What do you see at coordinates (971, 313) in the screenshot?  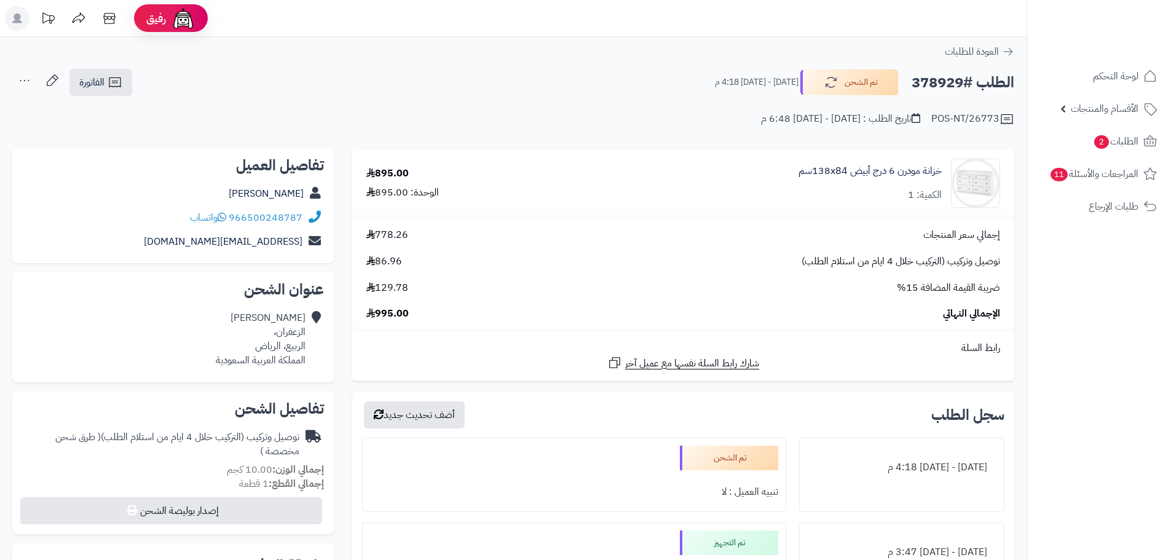 I see `span: الإجمالي النهائي` at bounding box center [971, 313].